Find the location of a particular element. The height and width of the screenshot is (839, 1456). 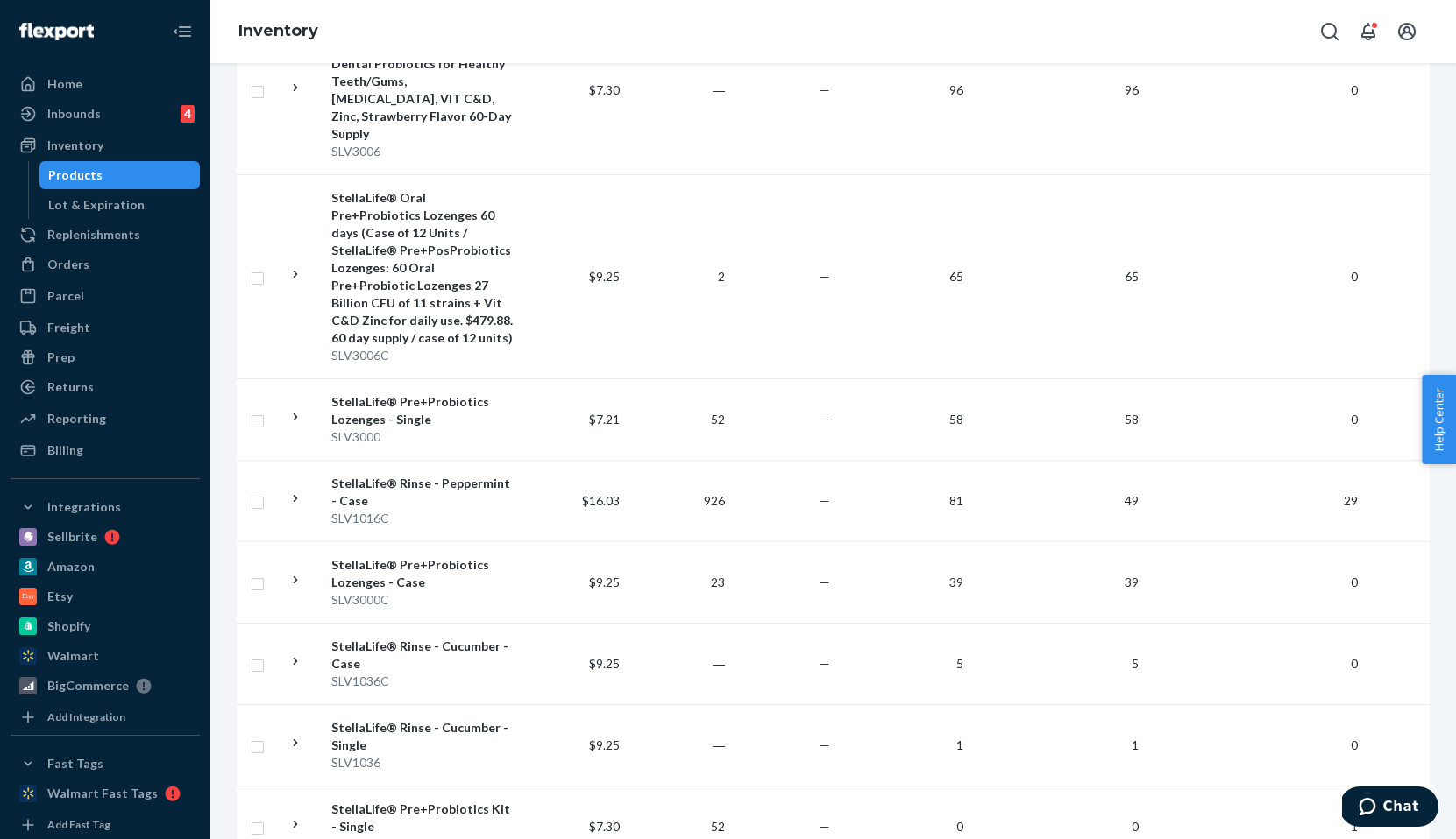

div: Inventory is located at coordinates (75, 145).